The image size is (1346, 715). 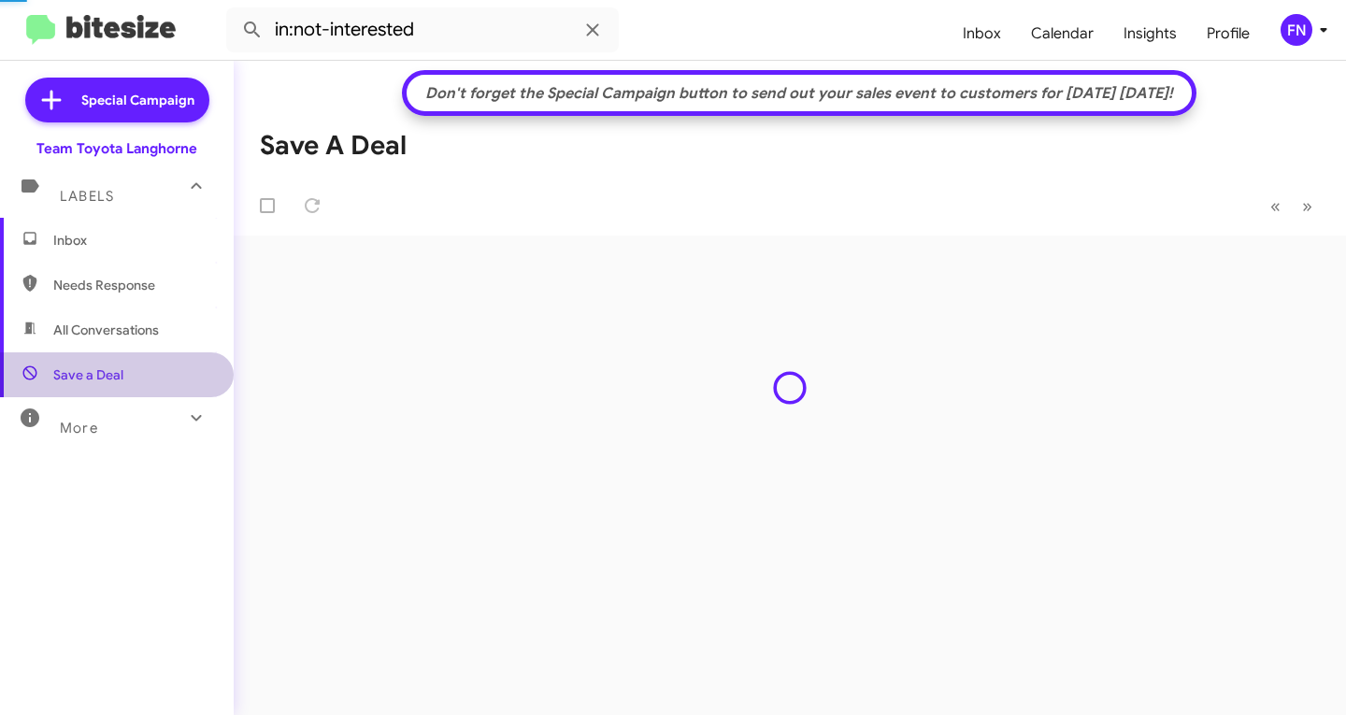 What do you see at coordinates (117, 100) in the screenshot?
I see `a: Special Campaign` at bounding box center [117, 100].